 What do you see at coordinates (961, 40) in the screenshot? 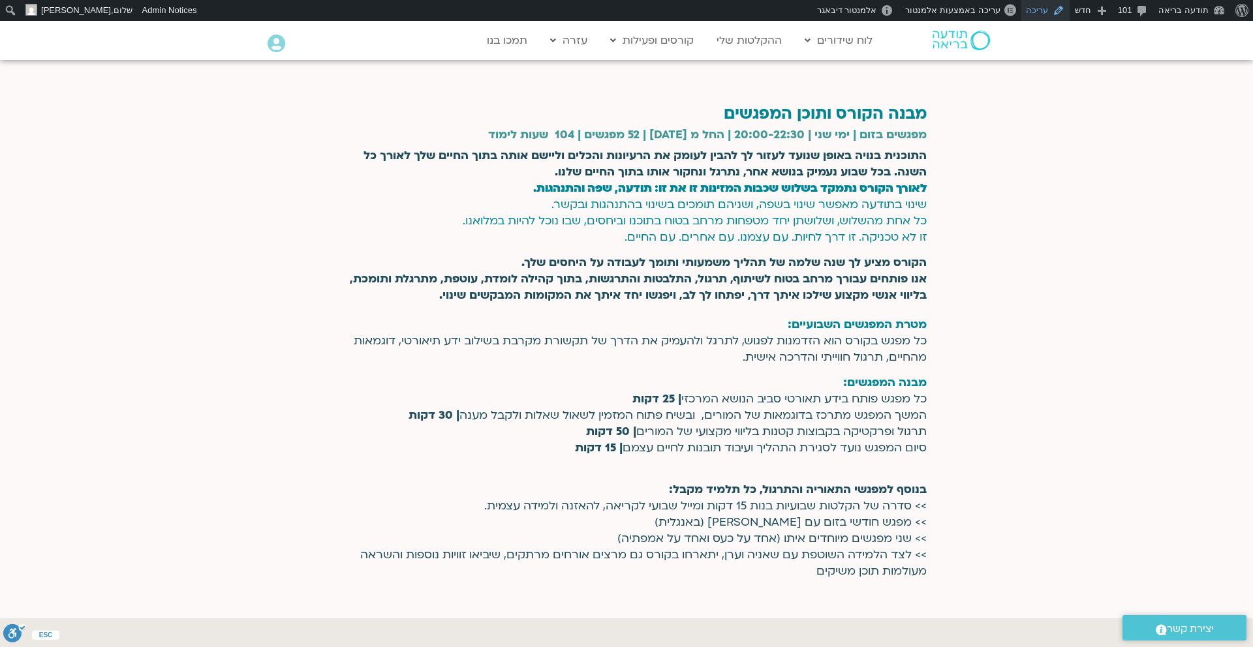
I see `img: תודעה בריאה` at bounding box center [961, 40].